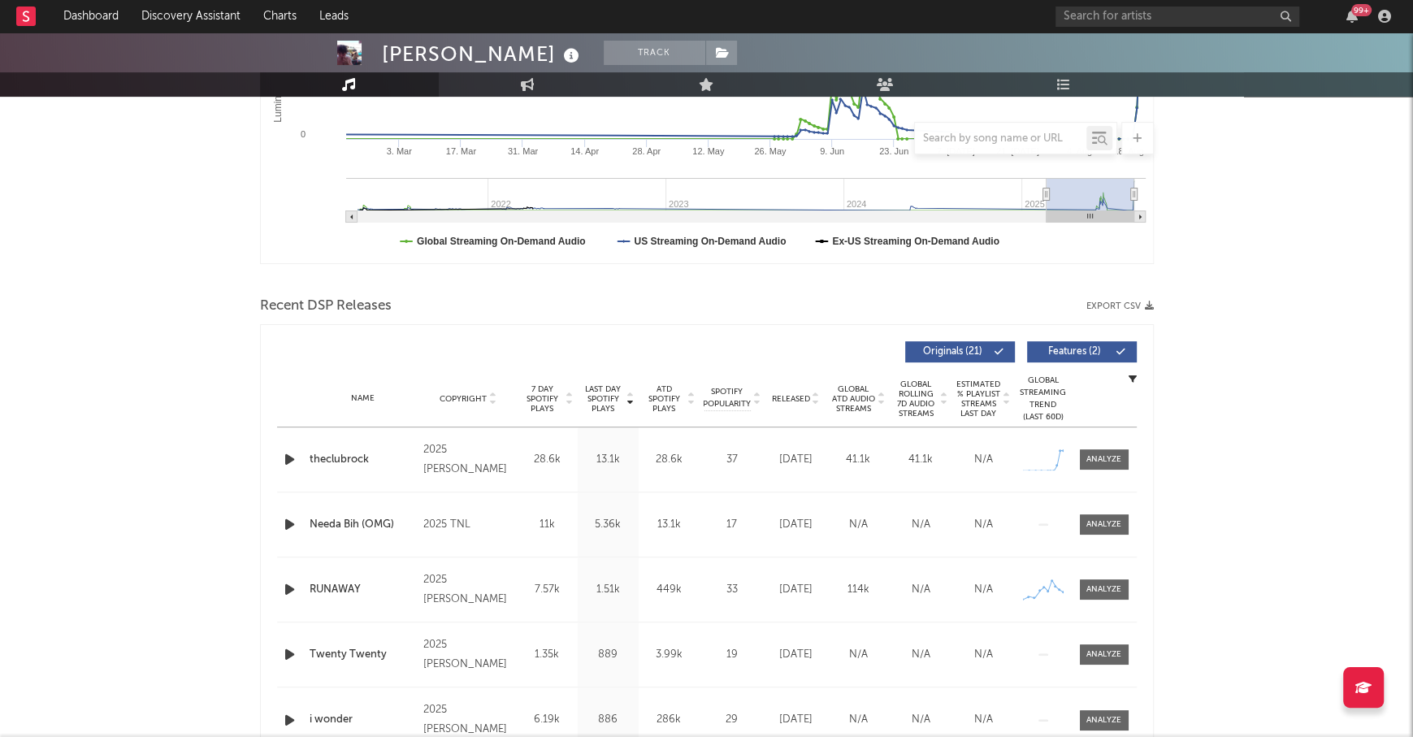 The image size is (1413, 737). Describe the element at coordinates (726, 398) in the screenshot. I see `span: Spotify Popularity` at that location.